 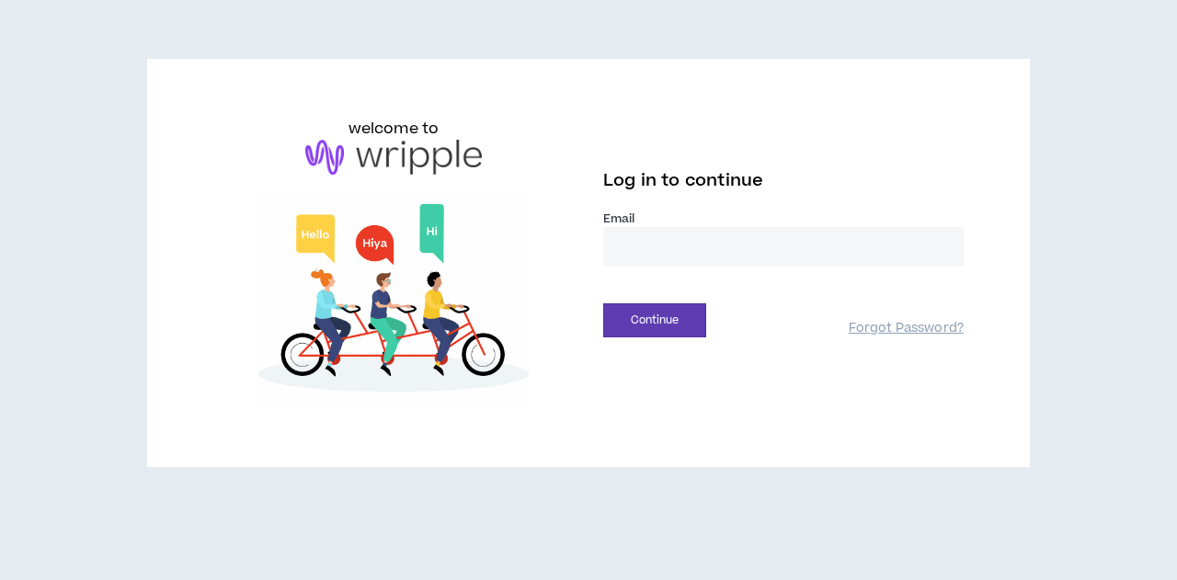 What do you see at coordinates (393, 157) in the screenshot?
I see `img: logo-brand.png` at bounding box center [393, 157].